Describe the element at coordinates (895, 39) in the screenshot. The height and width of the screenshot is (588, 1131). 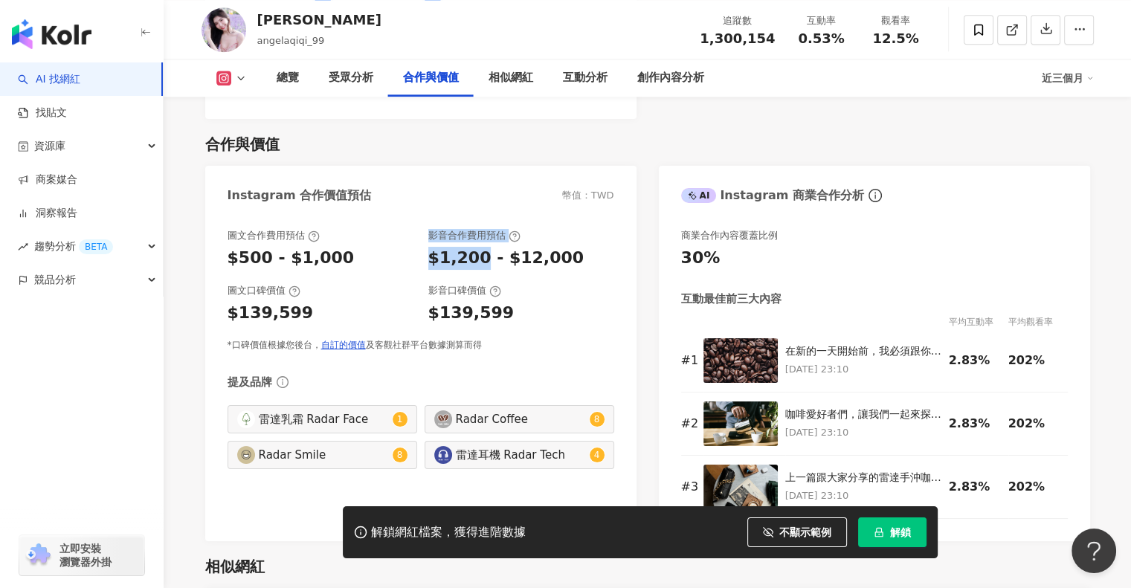
I see `span: 12.5%` at that location.